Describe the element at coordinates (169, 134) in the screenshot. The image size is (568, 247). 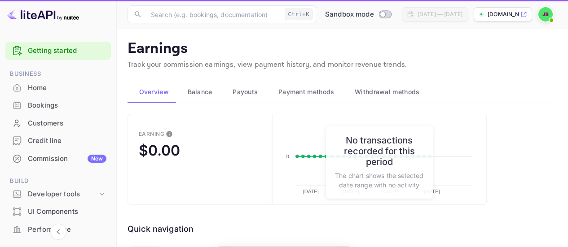
I see `button: This is the amount of confirmed commission that will be paid to you on the next scheduled deposit` at that location.